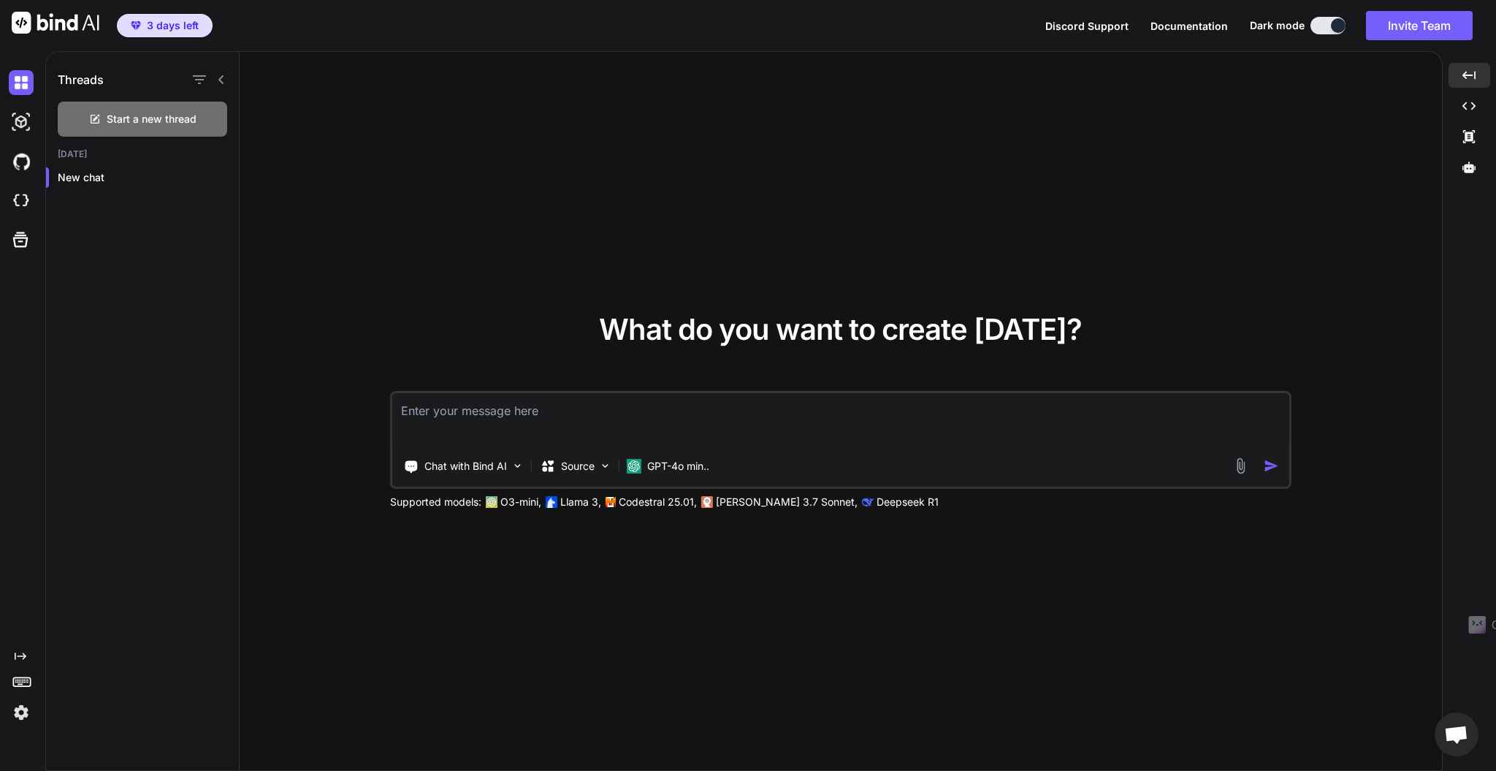 The image size is (1496, 771). What do you see at coordinates (1419, 26) in the screenshot?
I see `button: Invite Team` at bounding box center [1419, 26].